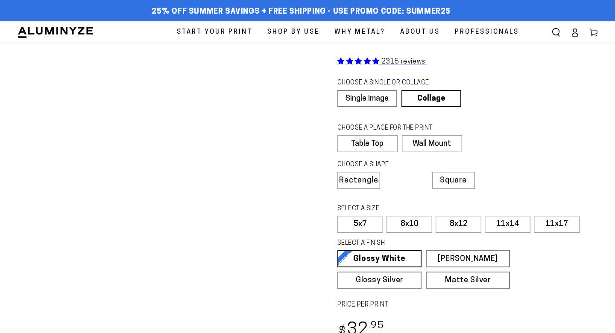 The width and height of the screenshot is (615, 333). Describe the element at coordinates (301, 12) in the screenshot. I see `span: 25% off Summer Savings + Free Shipping - Use Promo Code: SUMMER25` at that location.